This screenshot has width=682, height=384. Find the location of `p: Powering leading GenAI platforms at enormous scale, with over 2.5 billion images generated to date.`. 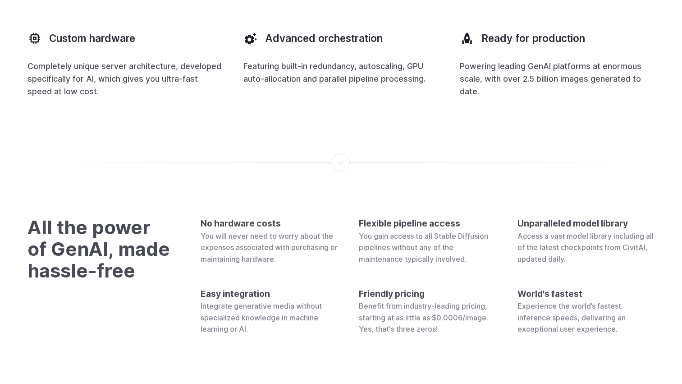

p: Powering leading GenAI platforms at enormous scale, with over 2.5 billion images generated to date. is located at coordinates (557, 79).